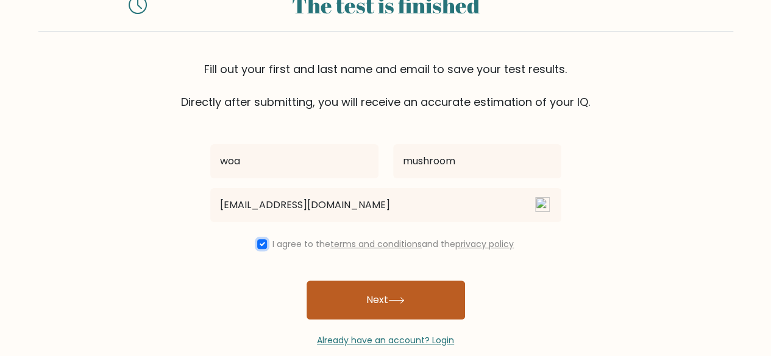  What do you see at coordinates (386, 300) in the screenshot?
I see `button: Next` at bounding box center [386, 300].